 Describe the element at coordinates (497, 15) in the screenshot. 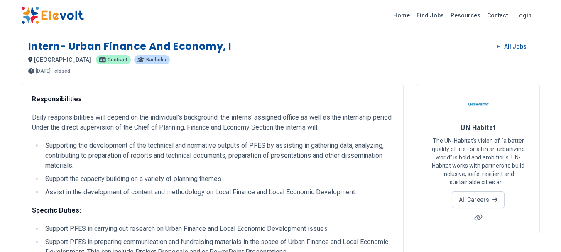

I see `a: Contact` at that location.